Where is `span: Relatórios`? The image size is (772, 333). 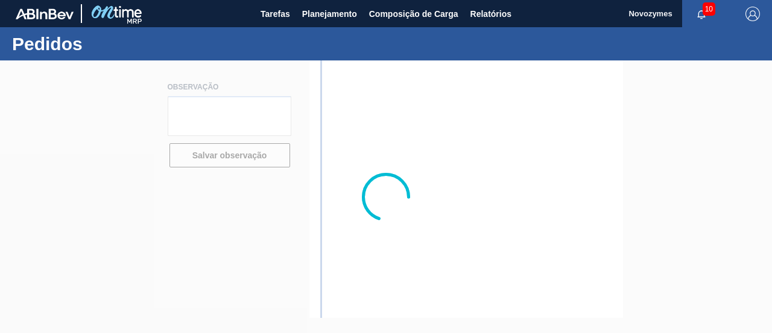 span: Relatórios is located at coordinates (491, 14).